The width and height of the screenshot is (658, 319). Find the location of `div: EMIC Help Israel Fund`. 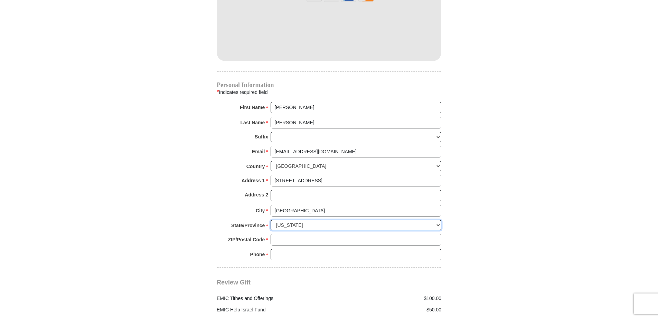

div: EMIC Help Israel Fund is located at coordinates (271, 310).